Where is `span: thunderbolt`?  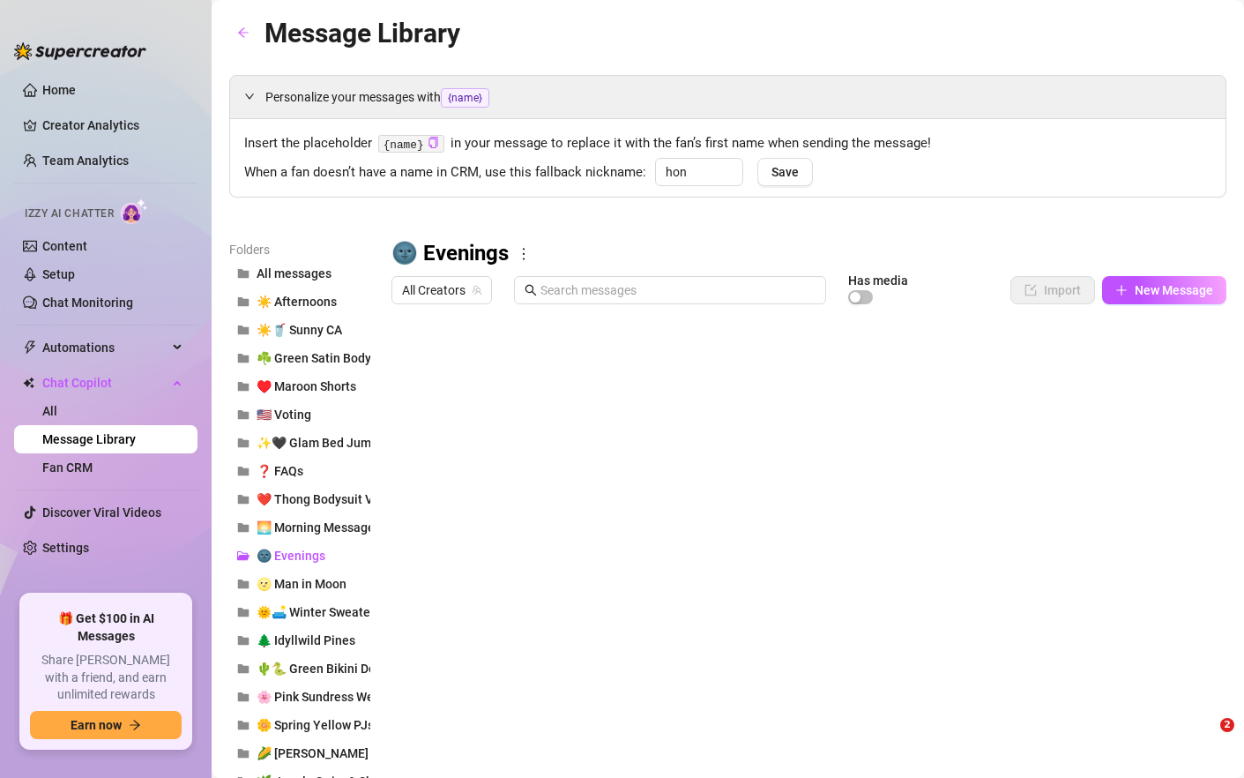
span: thunderbolt is located at coordinates (30, 347).